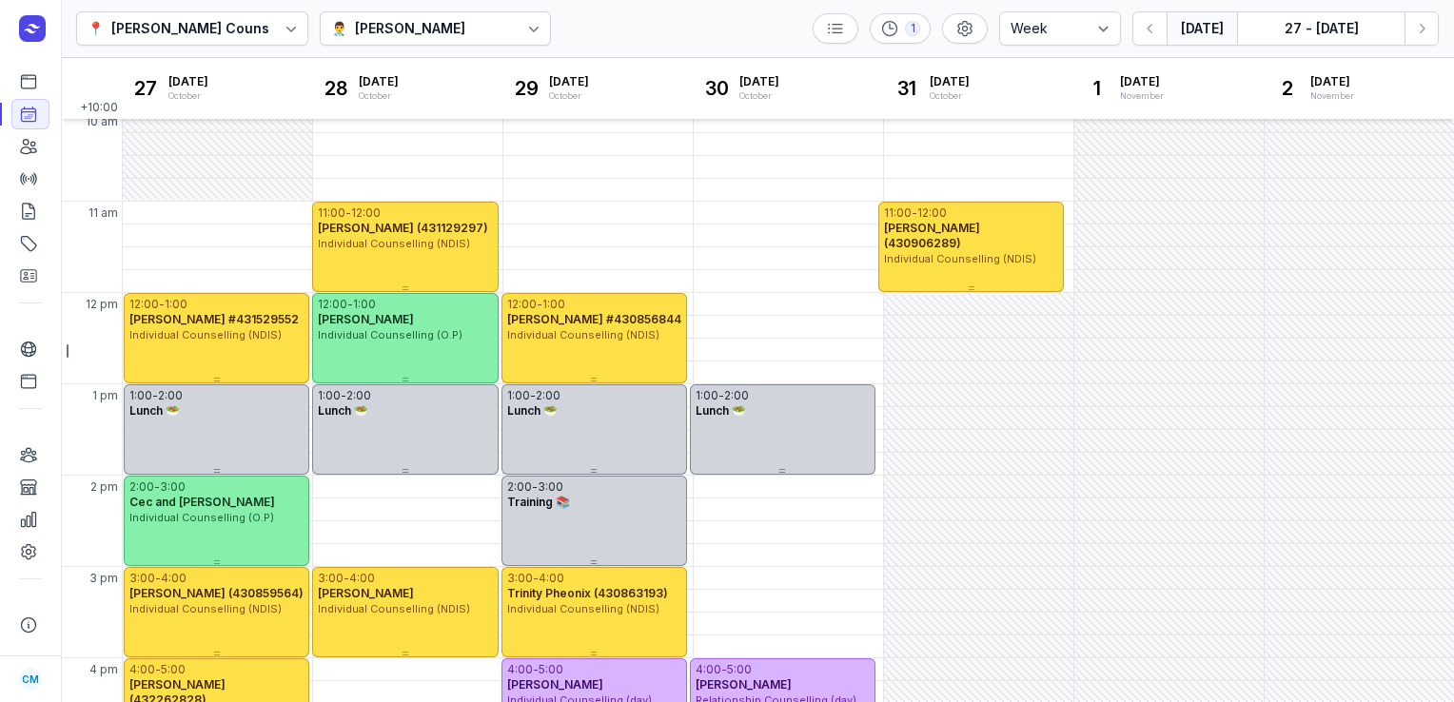  I want to click on div: 29, so click(526, 88).